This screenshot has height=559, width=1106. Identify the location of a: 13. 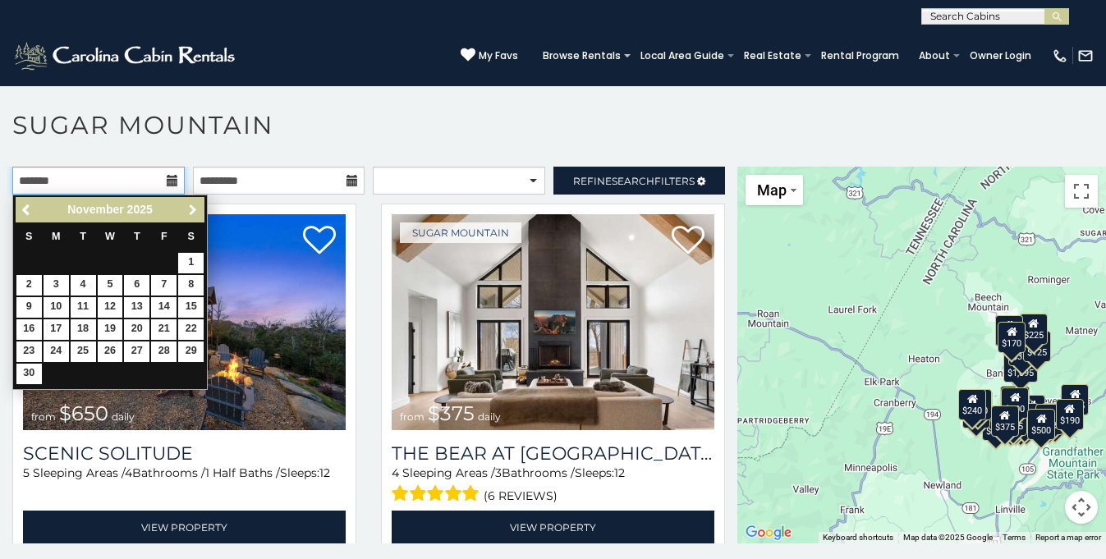
(136, 307).